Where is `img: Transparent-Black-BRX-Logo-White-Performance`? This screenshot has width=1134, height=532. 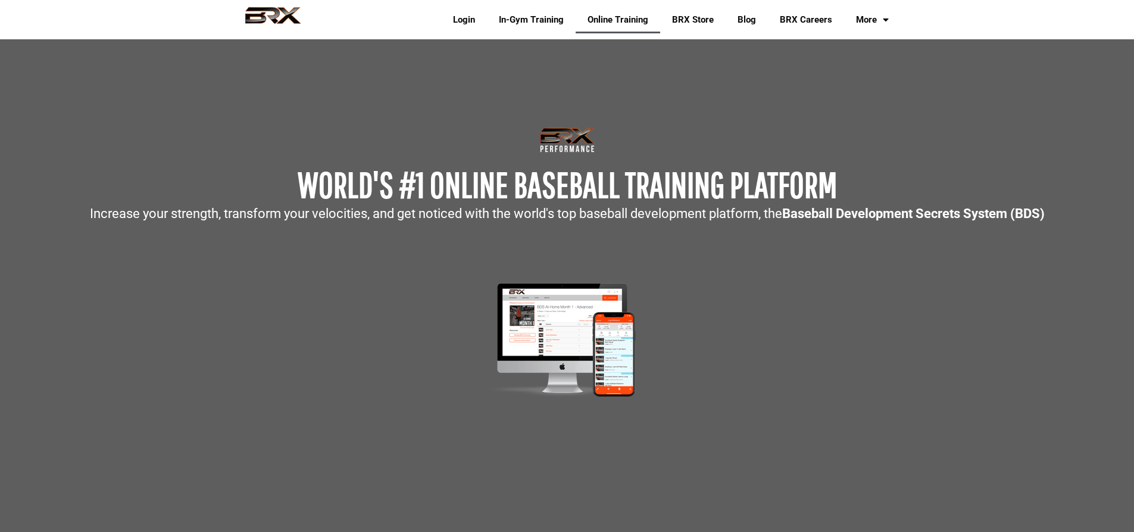
img: Transparent-Black-BRX-Logo-White-Performance is located at coordinates (567, 140).